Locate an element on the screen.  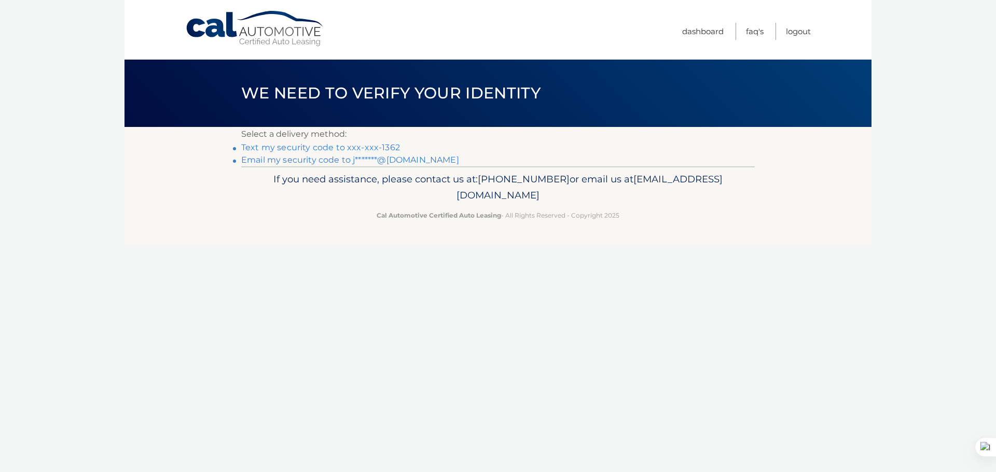
a: Logout is located at coordinates (798, 31).